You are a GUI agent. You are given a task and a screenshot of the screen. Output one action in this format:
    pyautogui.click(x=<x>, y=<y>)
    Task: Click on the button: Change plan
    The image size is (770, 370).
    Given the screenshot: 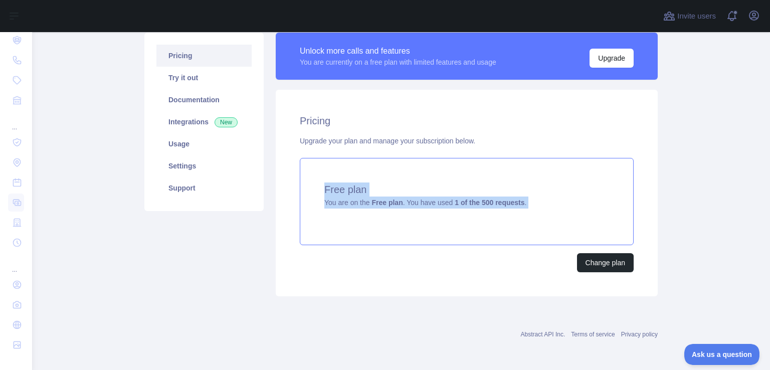 What is the action you would take?
    pyautogui.click(x=605, y=263)
    